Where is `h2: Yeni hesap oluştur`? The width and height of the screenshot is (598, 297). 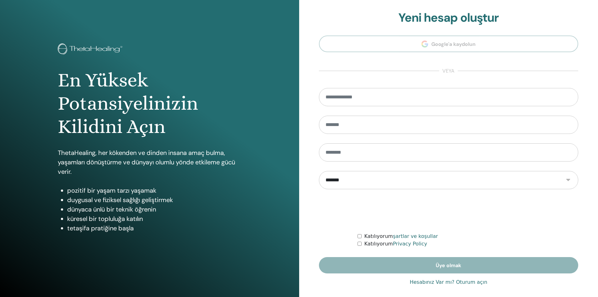
h2: Yeni hesap oluştur is located at coordinates (449, 18).